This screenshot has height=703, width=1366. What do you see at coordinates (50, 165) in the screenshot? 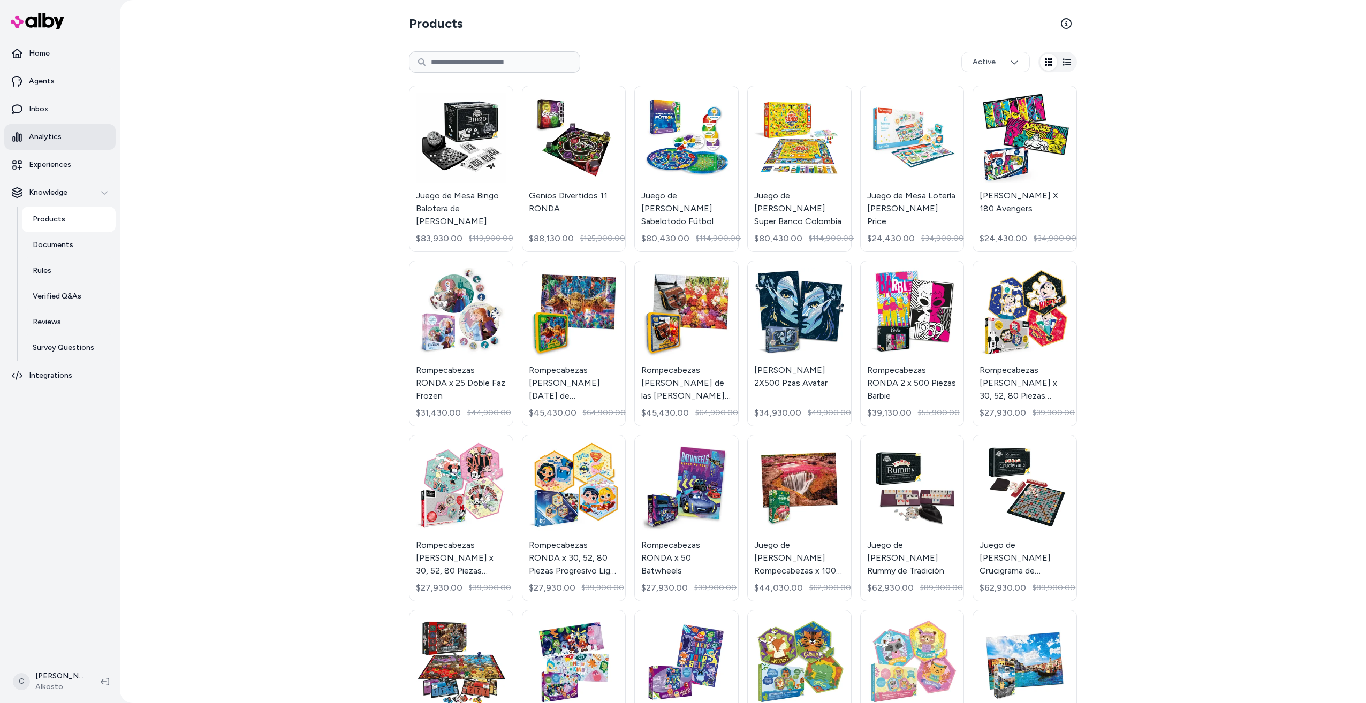
I see `p: Experiences` at bounding box center [50, 165].